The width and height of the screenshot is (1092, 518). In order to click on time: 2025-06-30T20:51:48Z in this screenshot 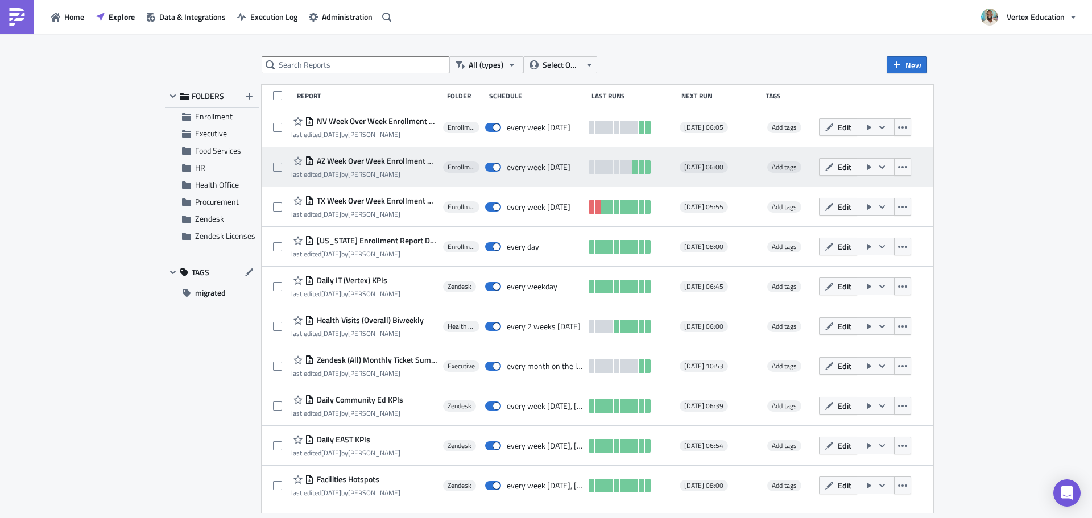, I will do `click(331, 413)`.